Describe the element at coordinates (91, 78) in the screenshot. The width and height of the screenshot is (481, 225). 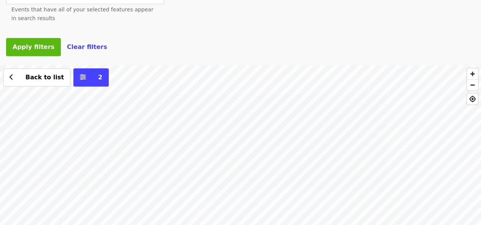
I see `button: More filters (2 selected)` at that location.